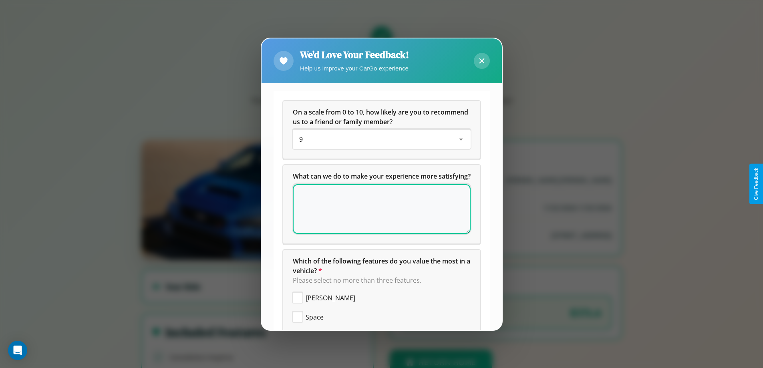 Image resolution: width=763 pixels, height=368 pixels. What do you see at coordinates (756, 184) in the screenshot?
I see `div: Give Feedback` at bounding box center [756, 184].